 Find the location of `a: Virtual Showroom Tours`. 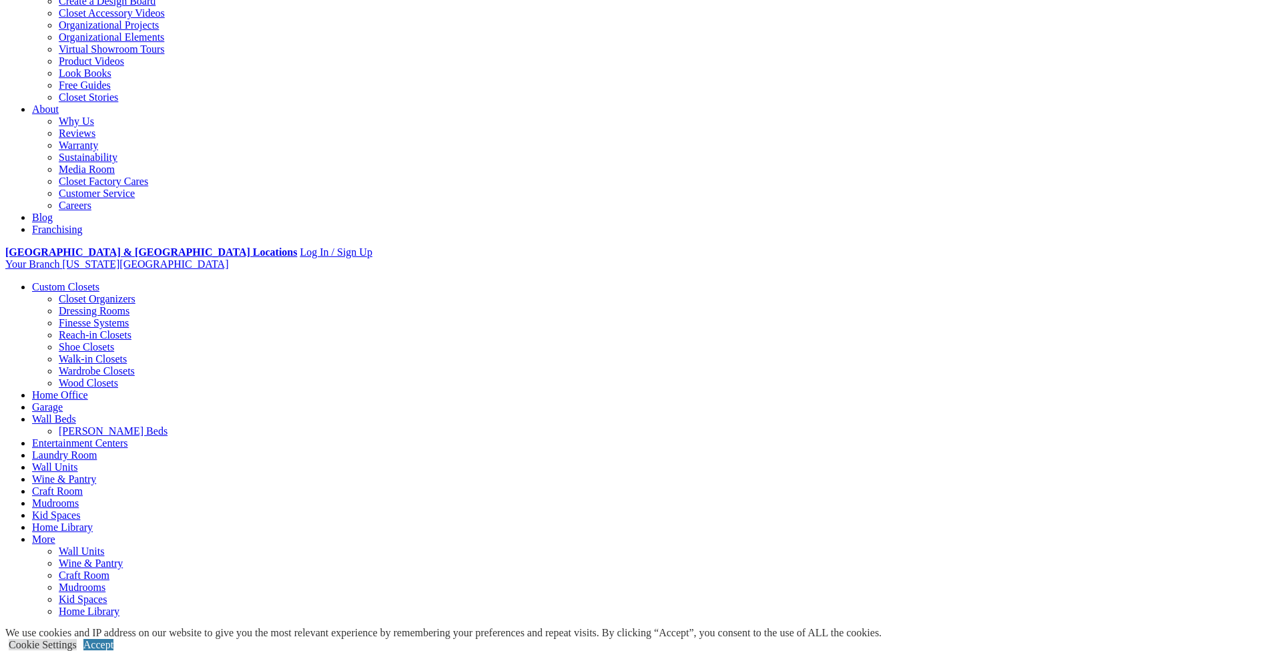

a: Virtual Showroom Tours is located at coordinates (111, 49).